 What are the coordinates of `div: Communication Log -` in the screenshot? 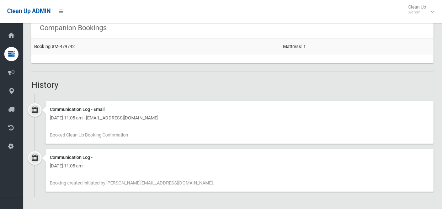 It's located at (239, 158).